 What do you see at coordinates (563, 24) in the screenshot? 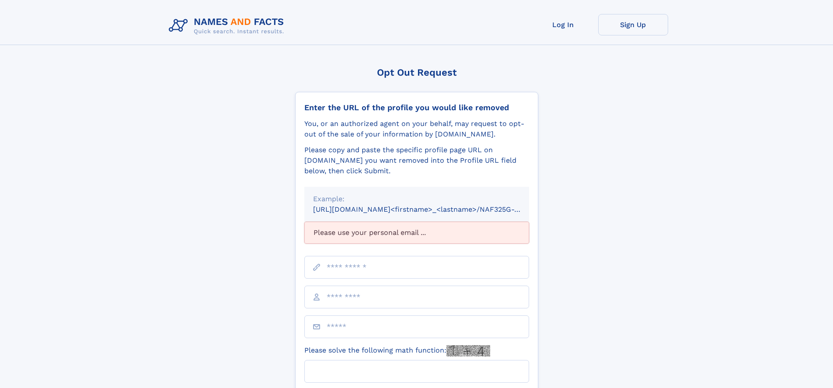
I see `a: Log In` at bounding box center [563, 24].